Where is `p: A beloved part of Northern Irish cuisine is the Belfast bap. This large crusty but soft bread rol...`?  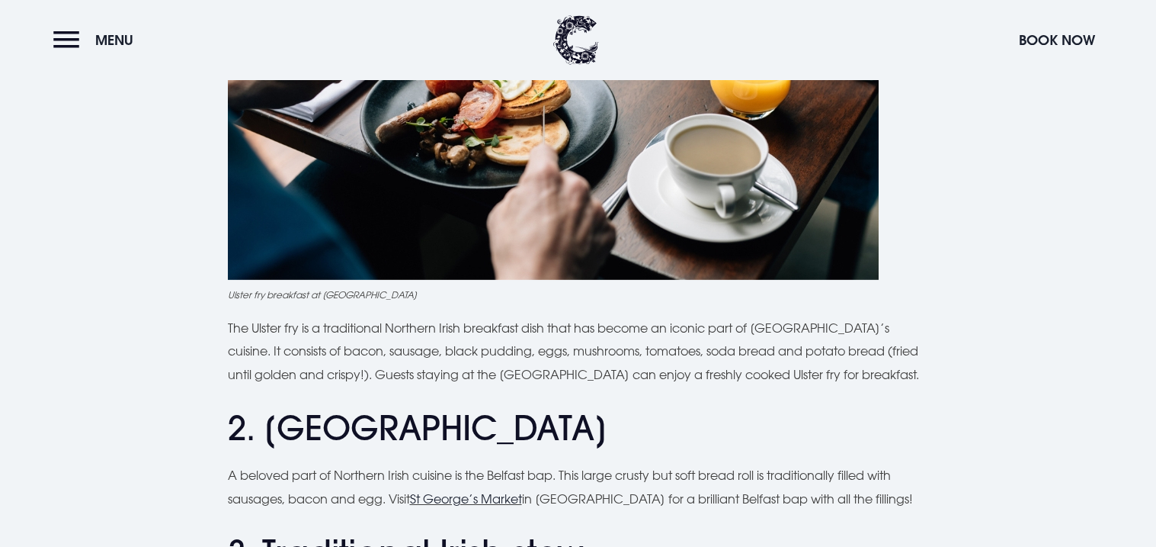
p: A beloved part of Northern Irish cuisine is the Belfast bap. This large crusty but soft bread rol... is located at coordinates (579, 486).